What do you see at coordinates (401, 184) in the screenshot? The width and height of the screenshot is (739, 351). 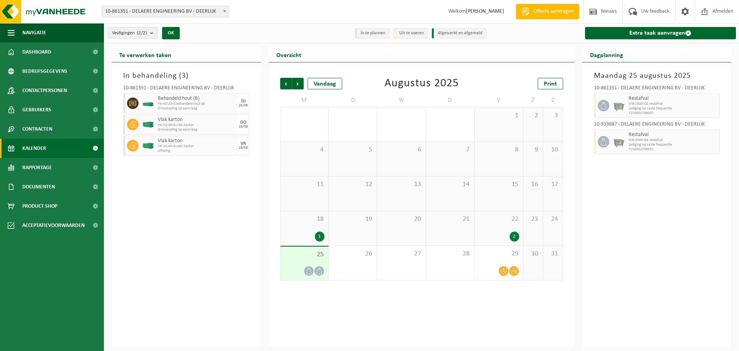 I see `span: 13` at bounding box center [401, 184].